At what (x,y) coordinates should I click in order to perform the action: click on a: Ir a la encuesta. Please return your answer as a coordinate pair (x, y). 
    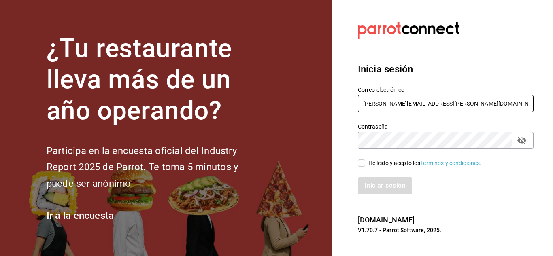
    Looking at the image, I should click on (80, 216).